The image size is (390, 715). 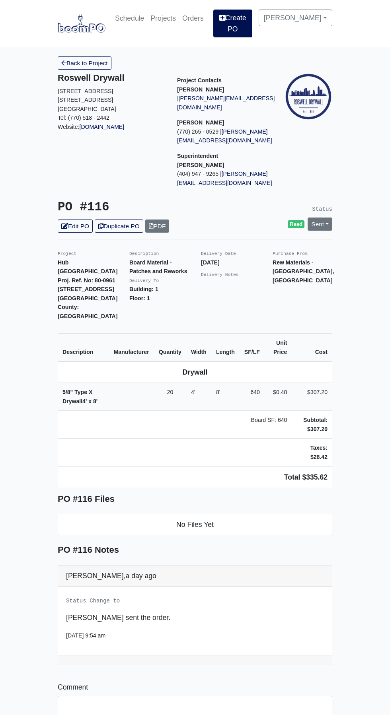 I want to click on strong: 5/8" Type X Drywall, so click(x=80, y=397).